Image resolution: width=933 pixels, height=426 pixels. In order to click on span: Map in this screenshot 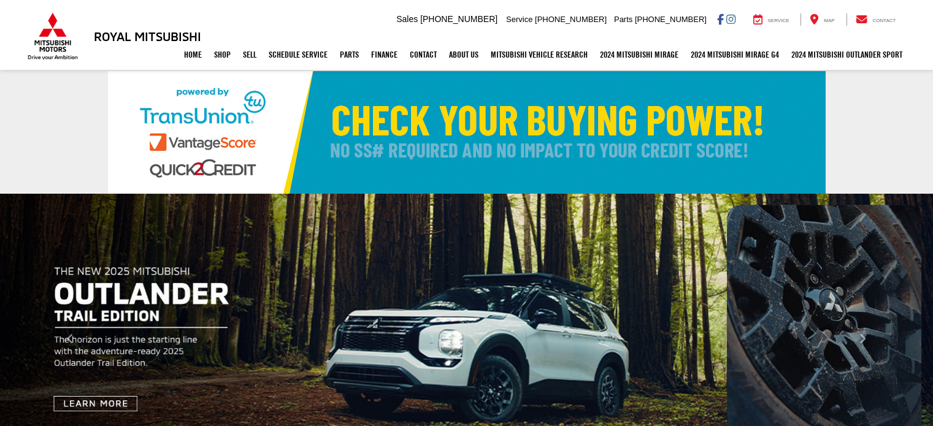, I will do `click(829, 20)`.